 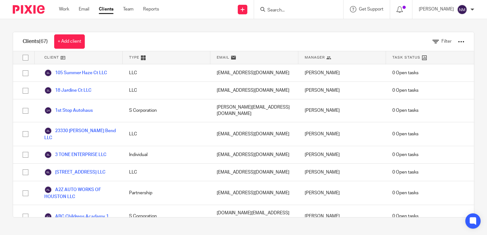 What do you see at coordinates (314, 57) in the screenshot?
I see `span: Manager` at bounding box center [314, 57].